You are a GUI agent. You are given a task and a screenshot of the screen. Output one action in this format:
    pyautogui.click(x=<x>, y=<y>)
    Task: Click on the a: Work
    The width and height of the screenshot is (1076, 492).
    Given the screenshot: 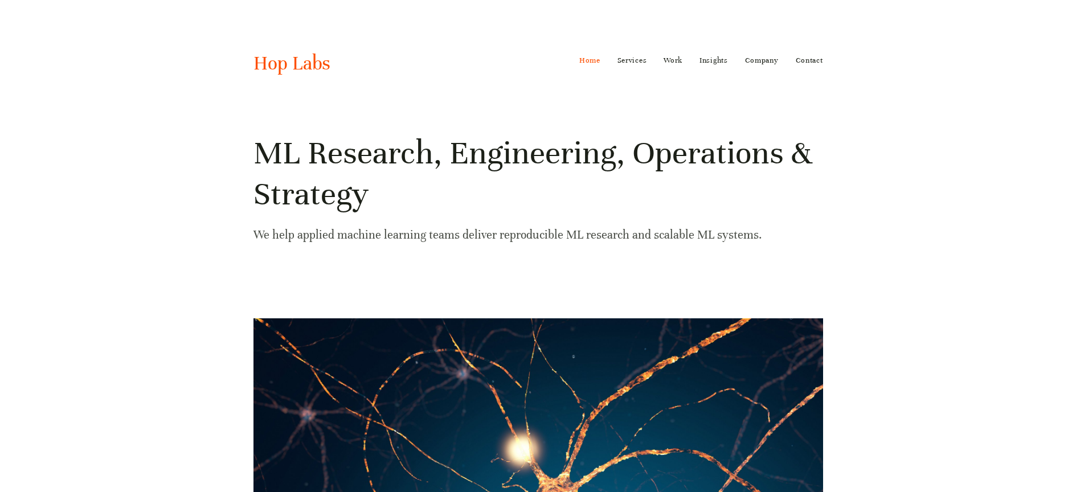 What is the action you would take?
    pyautogui.click(x=673, y=60)
    